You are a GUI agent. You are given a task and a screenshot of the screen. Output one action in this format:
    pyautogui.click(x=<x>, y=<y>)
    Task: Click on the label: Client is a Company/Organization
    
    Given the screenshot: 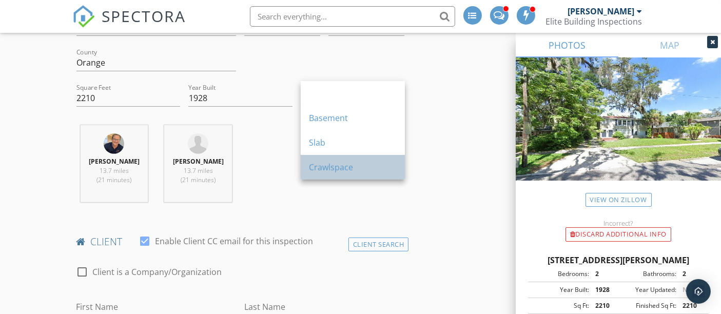 What is the action you would take?
    pyautogui.click(x=157, y=272)
    